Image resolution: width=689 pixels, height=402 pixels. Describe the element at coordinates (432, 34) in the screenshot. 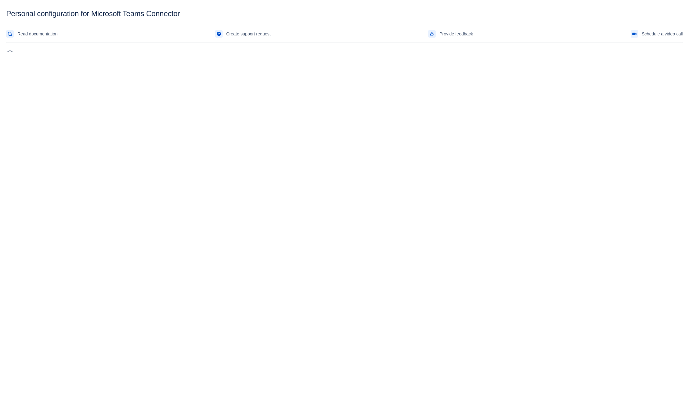

I see `span: feedback` at that location.